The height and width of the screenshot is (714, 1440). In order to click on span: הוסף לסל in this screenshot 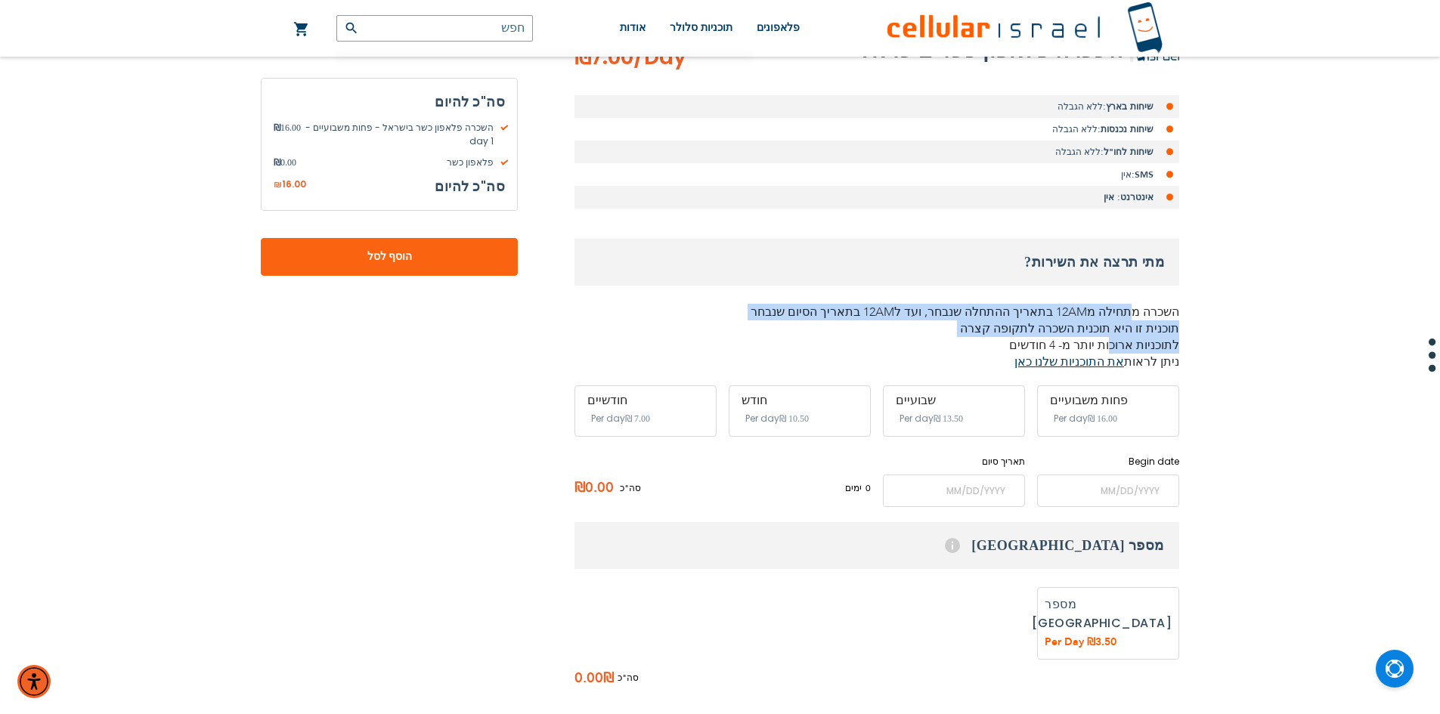, I will do `click(389, 256)`.